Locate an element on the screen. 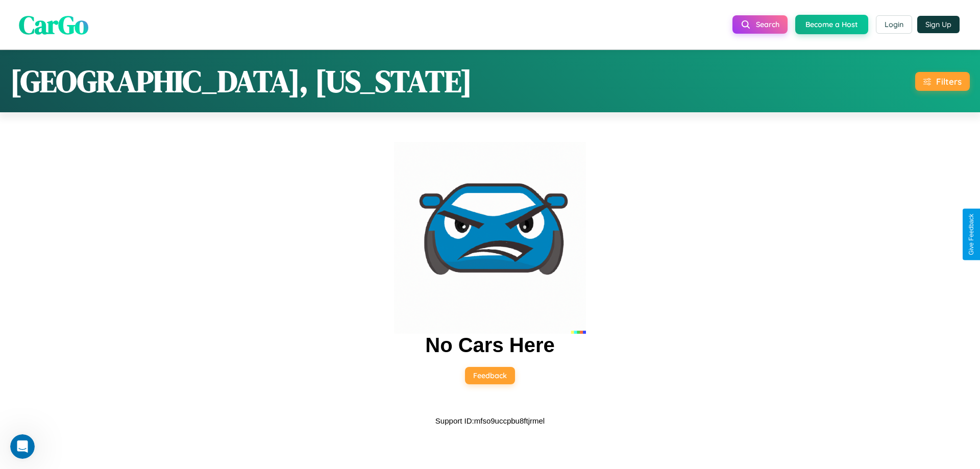  h2: No Cars Here is located at coordinates (490, 345).